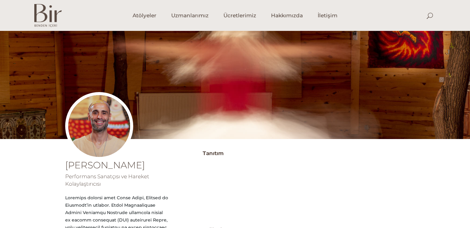 This screenshot has height=228, width=470. What do you see at coordinates (144, 15) in the screenshot?
I see `span: Atölyeler` at bounding box center [144, 15].